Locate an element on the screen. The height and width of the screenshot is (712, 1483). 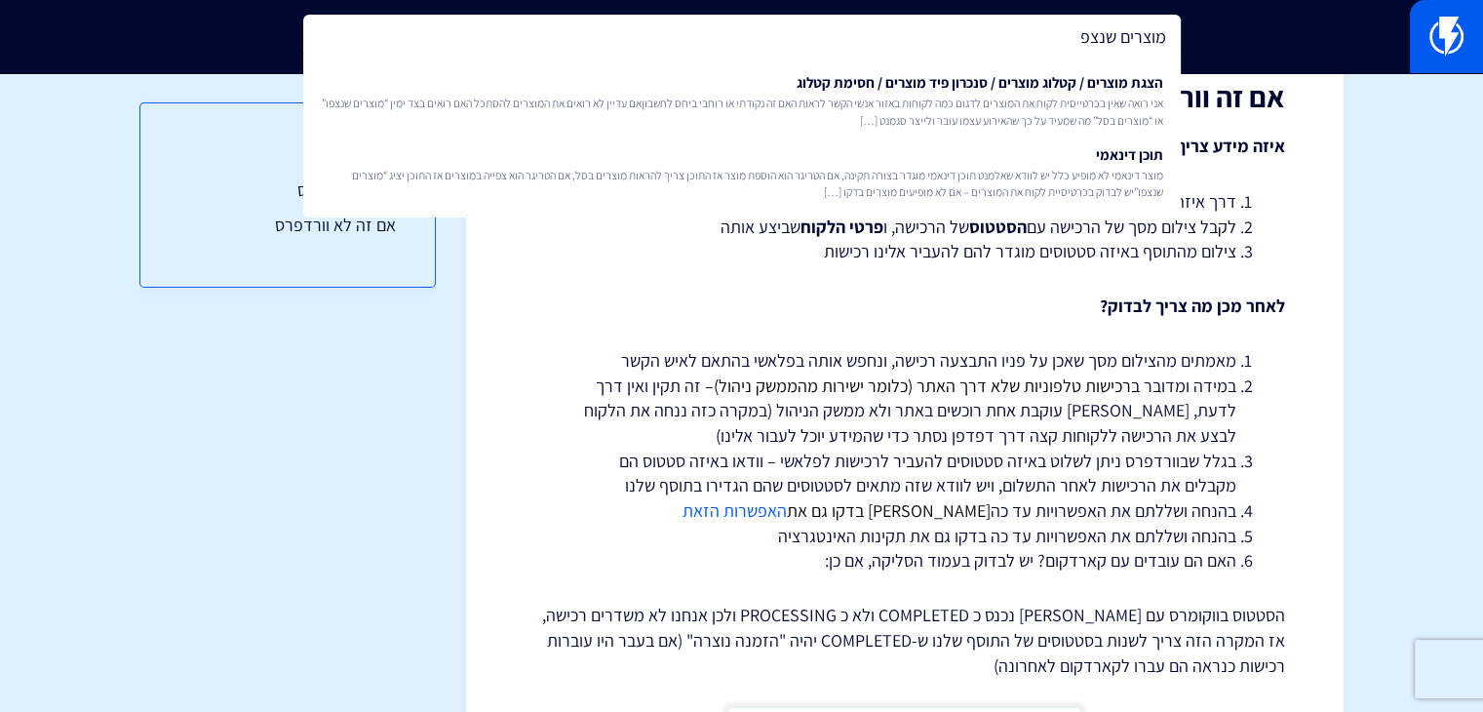
li: בגלל שבוורדפרס ניתן לשלוט באיזה סטטוסים להעביר לרכישות לפלאשי – וודאו באיזה סטטוס הם מקבלים את הר... is located at coordinates (905, 473).